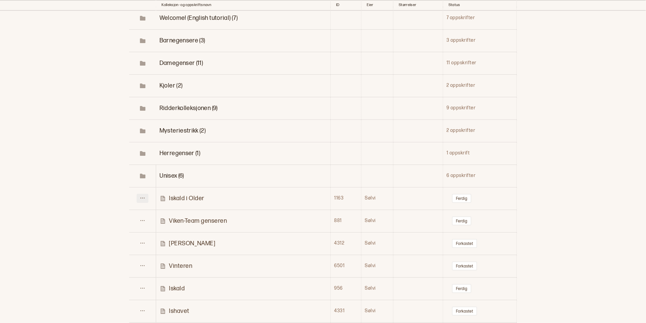 This screenshot has height=323, width=646. What do you see at coordinates (346, 198) in the screenshot?
I see `td: 1163` at bounding box center [346, 198].